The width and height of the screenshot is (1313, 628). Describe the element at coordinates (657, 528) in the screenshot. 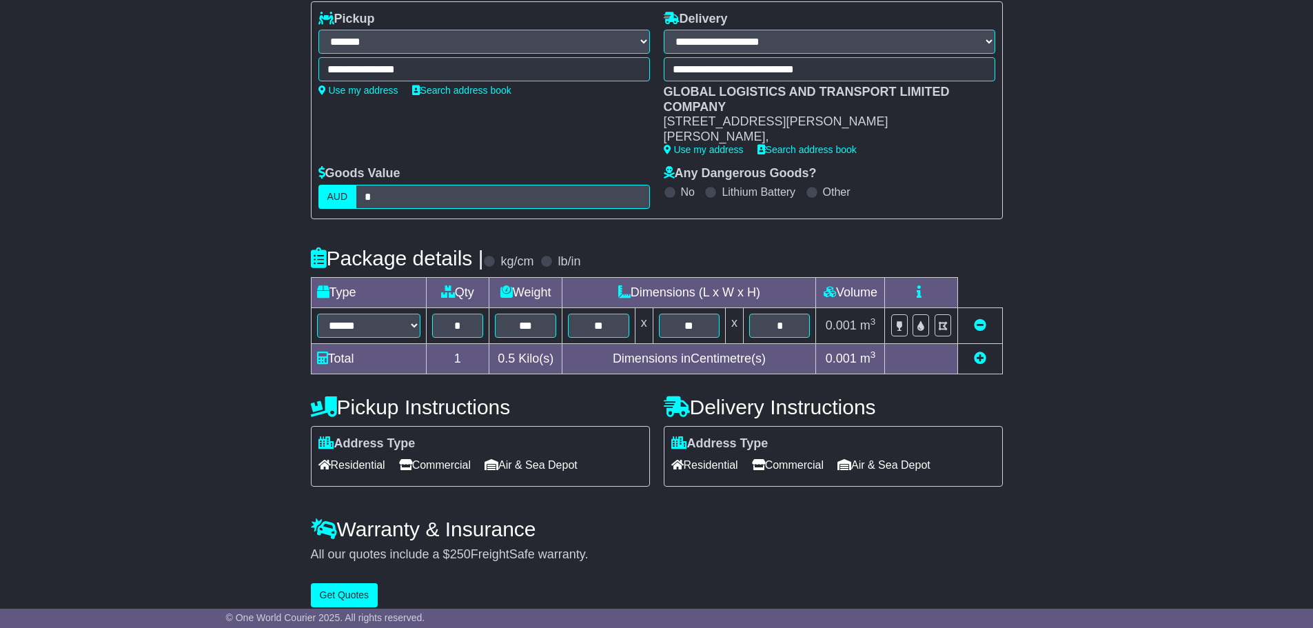

I see `h4: Warranty & Insurance` at that location.